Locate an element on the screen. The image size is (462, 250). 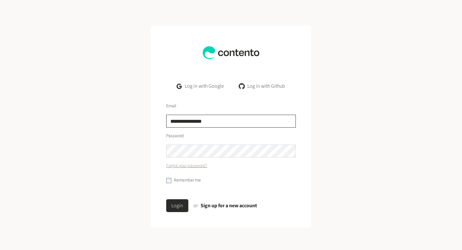
label: Email is located at coordinates (171, 106).